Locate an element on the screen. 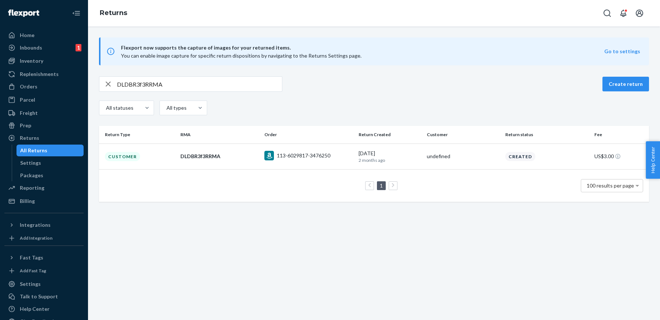 This screenshot has height=320, width=660. a: Home is located at coordinates (44, 35).